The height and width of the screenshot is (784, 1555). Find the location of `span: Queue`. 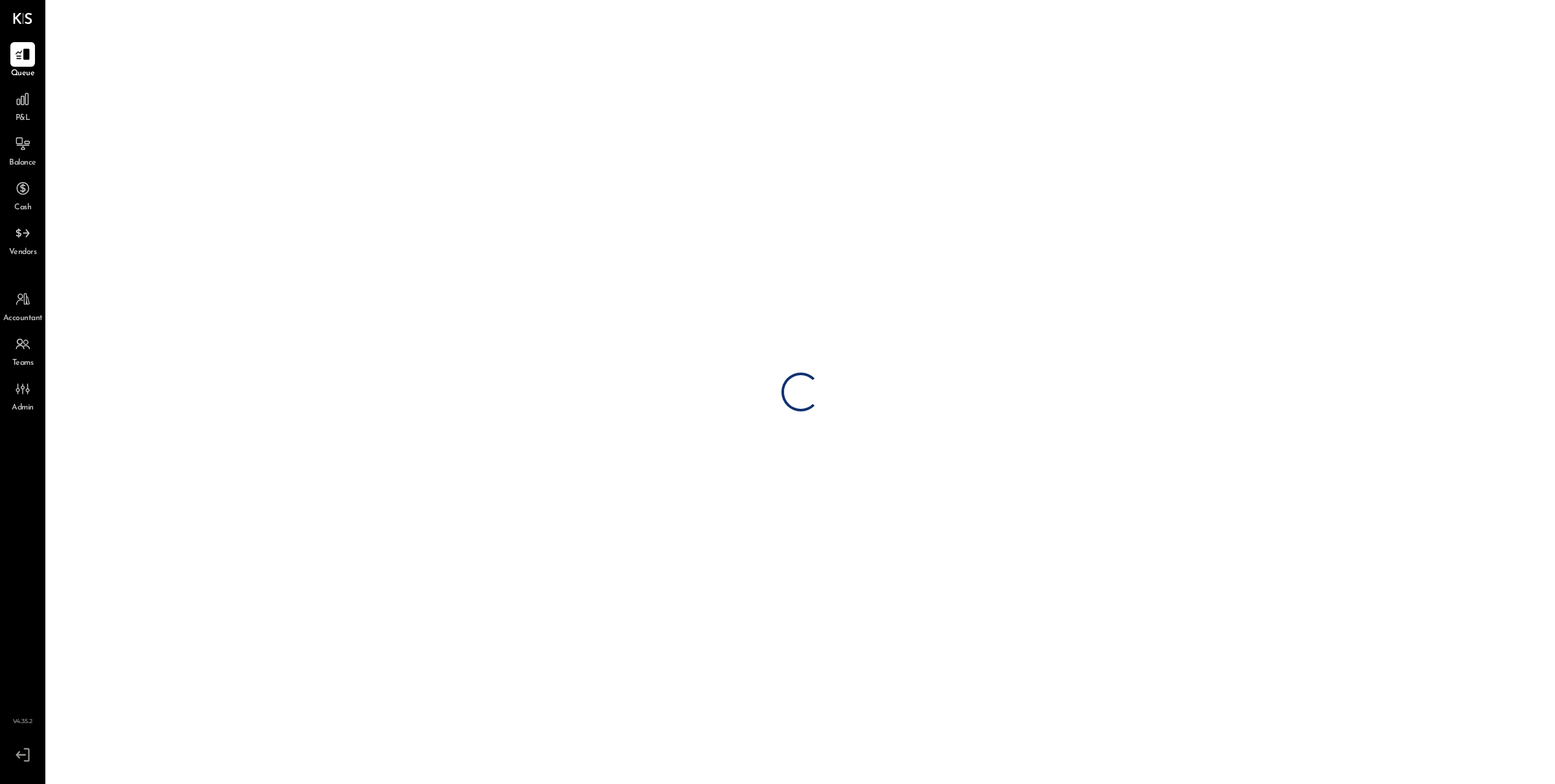

span: Queue is located at coordinates (23, 74).